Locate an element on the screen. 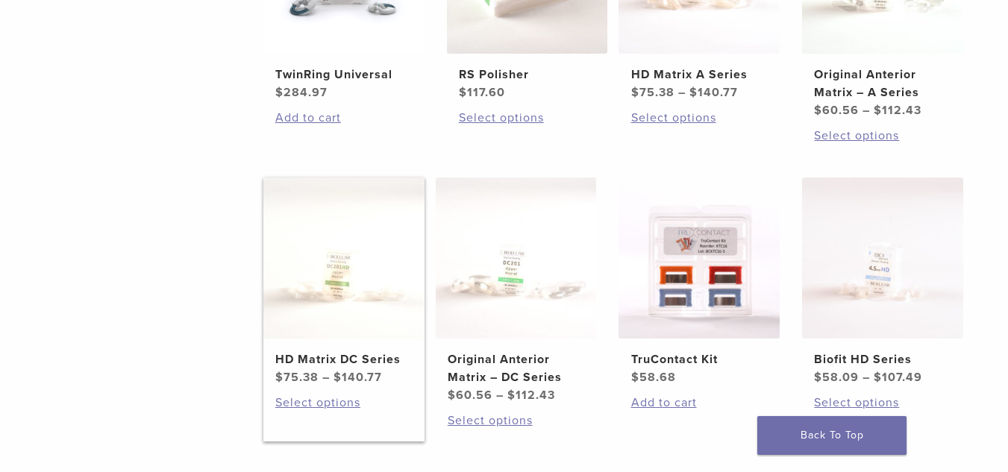 The image size is (1008, 472). a: Add to cart: “TruContact Kit” is located at coordinates (699, 403).